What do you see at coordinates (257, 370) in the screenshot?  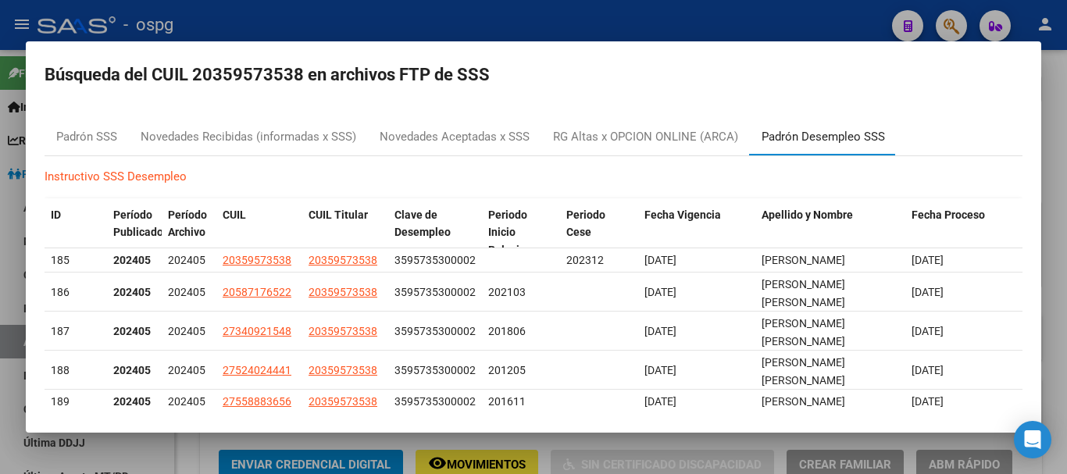 I see `span: 27524024441` at bounding box center [257, 370].